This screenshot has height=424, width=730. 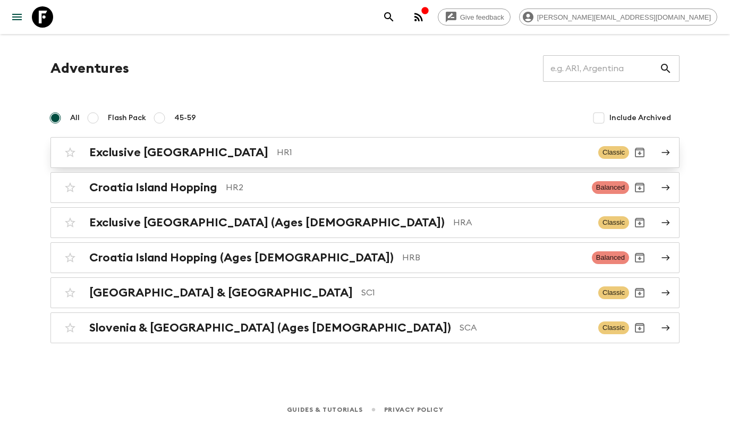 I want to click on h1: Adventures, so click(x=90, y=69).